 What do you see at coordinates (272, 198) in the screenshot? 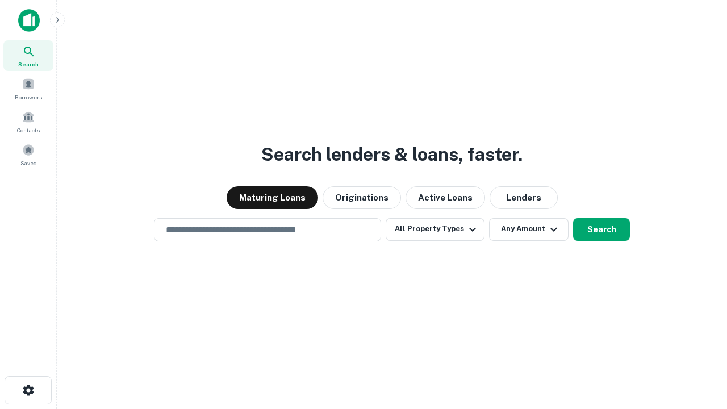
I see `button: Maturing Loans` at bounding box center [272, 198].